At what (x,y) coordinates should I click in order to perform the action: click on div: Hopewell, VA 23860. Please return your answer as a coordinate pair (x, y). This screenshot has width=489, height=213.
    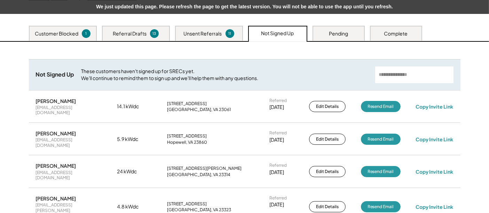
    Looking at the image, I should click on (187, 142).